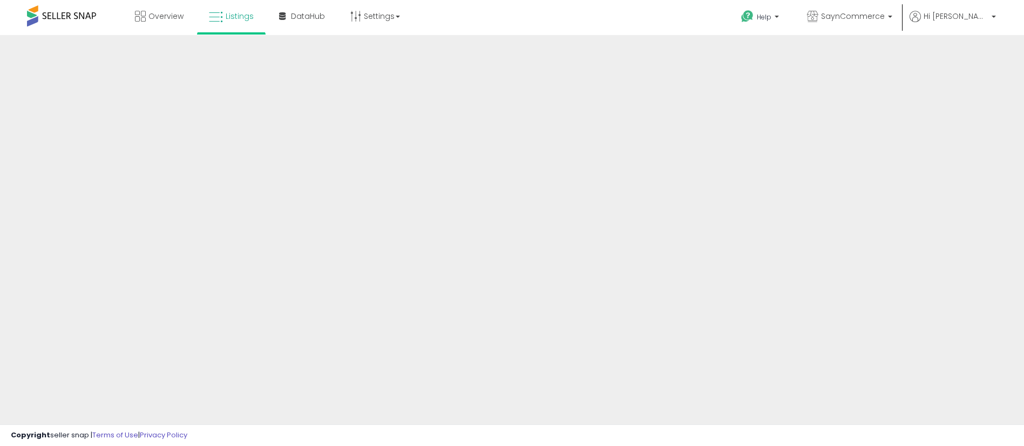 The image size is (1024, 446). What do you see at coordinates (30, 435) in the screenshot?
I see `strong: Copyright` at bounding box center [30, 435].